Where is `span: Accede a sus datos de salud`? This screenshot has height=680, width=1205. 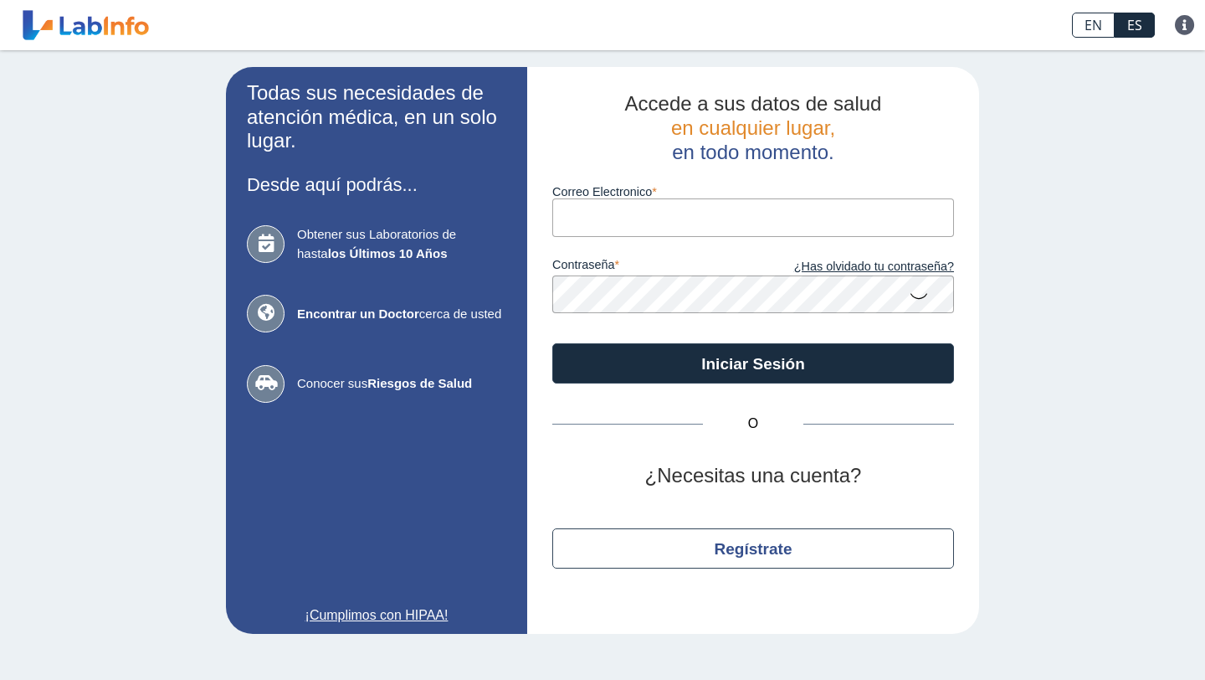
span: Accede a sus datos de salud is located at coordinates (753, 103).